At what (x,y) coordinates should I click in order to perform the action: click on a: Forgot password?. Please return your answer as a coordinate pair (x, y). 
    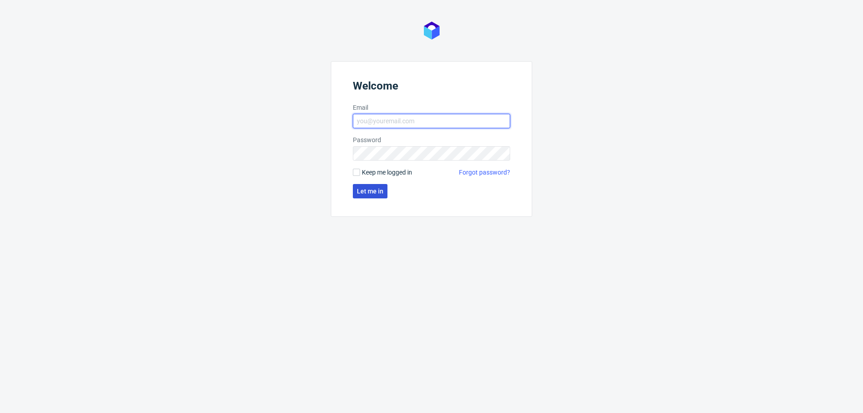
    Looking at the image, I should click on (484, 172).